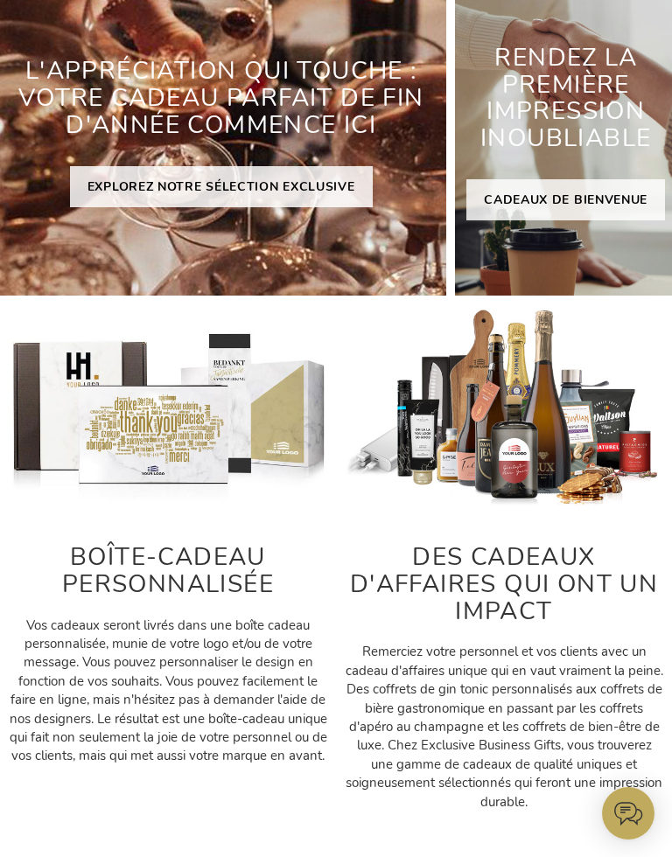  What do you see at coordinates (504, 727) in the screenshot?
I see `p: Remerciez votre personnel et vos clients avec un cadeau d'affaires unique qui en vaut vraiment la...` at bounding box center [504, 727].